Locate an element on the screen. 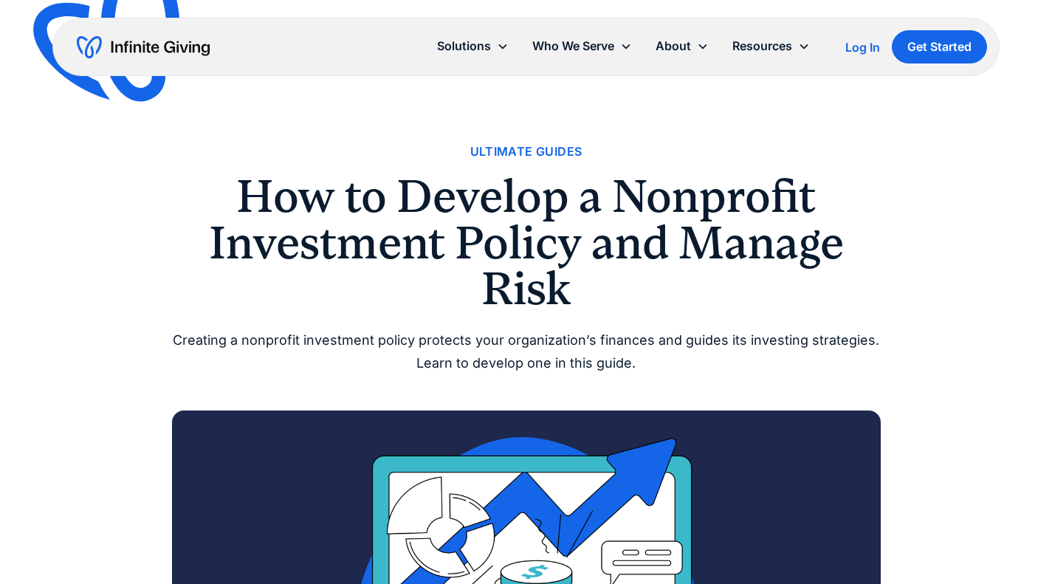 The image size is (1052, 584). div: Resources is located at coordinates (762, 46).